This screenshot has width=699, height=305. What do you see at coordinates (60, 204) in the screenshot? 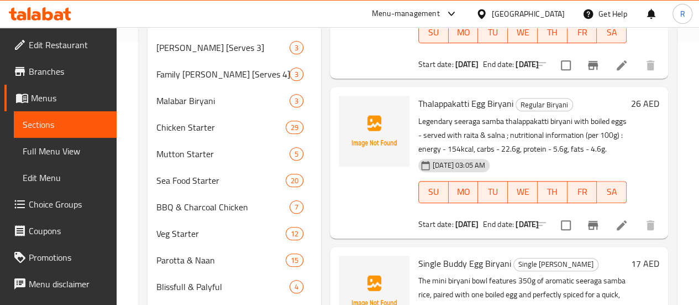
I see `a: Choice Groups` at bounding box center [60, 204].